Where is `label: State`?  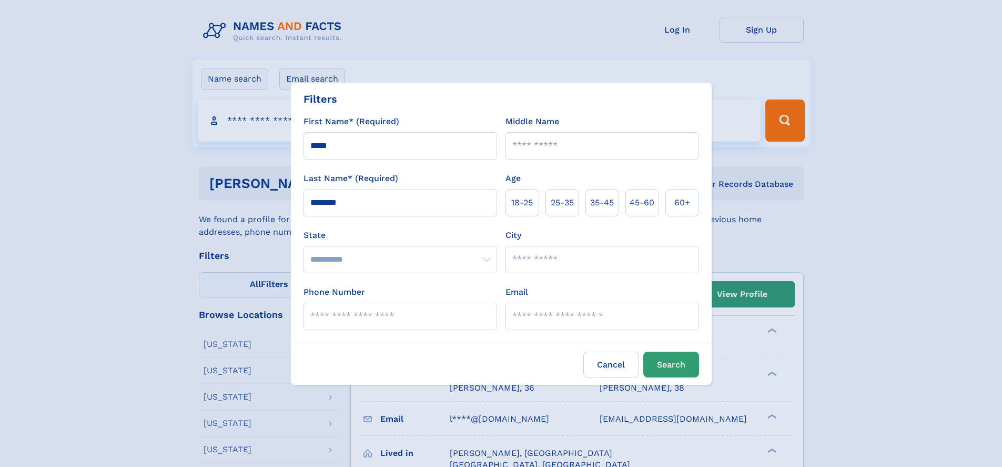
label: State is located at coordinates (400, 235).